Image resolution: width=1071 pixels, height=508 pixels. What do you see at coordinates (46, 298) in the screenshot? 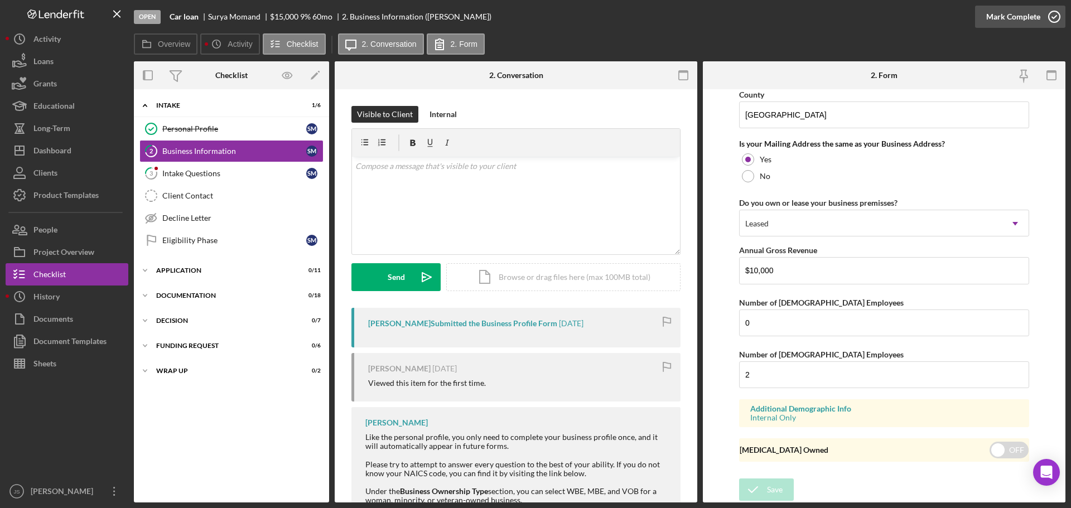
I see `div: History` at bounding box center [46, 298].